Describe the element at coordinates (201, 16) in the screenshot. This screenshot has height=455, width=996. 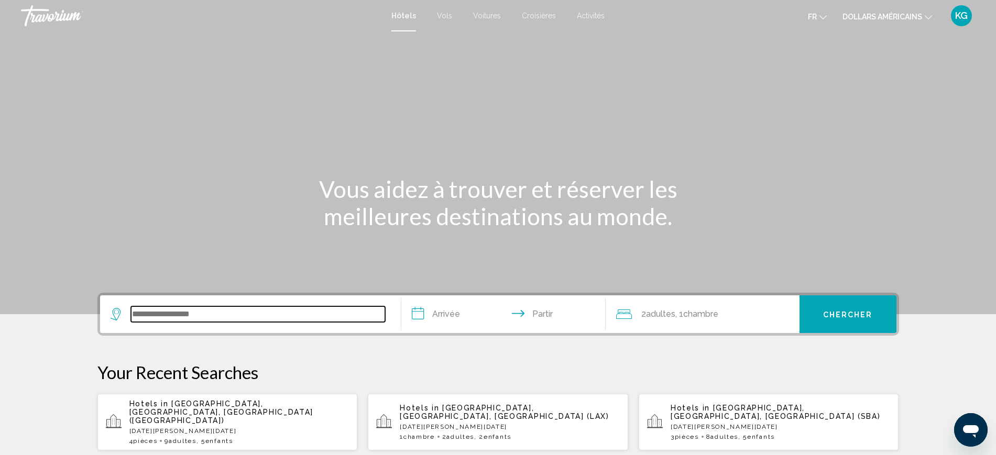
I see `a: Travorium` at that location.